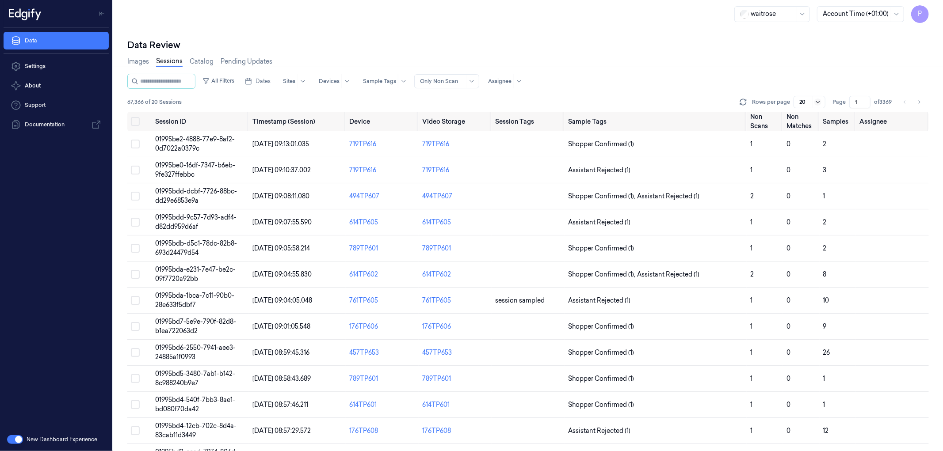 The height and width of the screenshot is (451, 943). What do you see at coordinates (263, 81) in the screenshot?
I see `span: Dates` at bounding box center [263, 81].